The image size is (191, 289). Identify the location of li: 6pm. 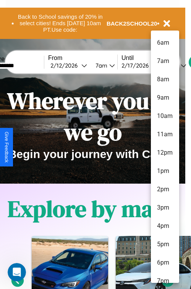
(165, 262).